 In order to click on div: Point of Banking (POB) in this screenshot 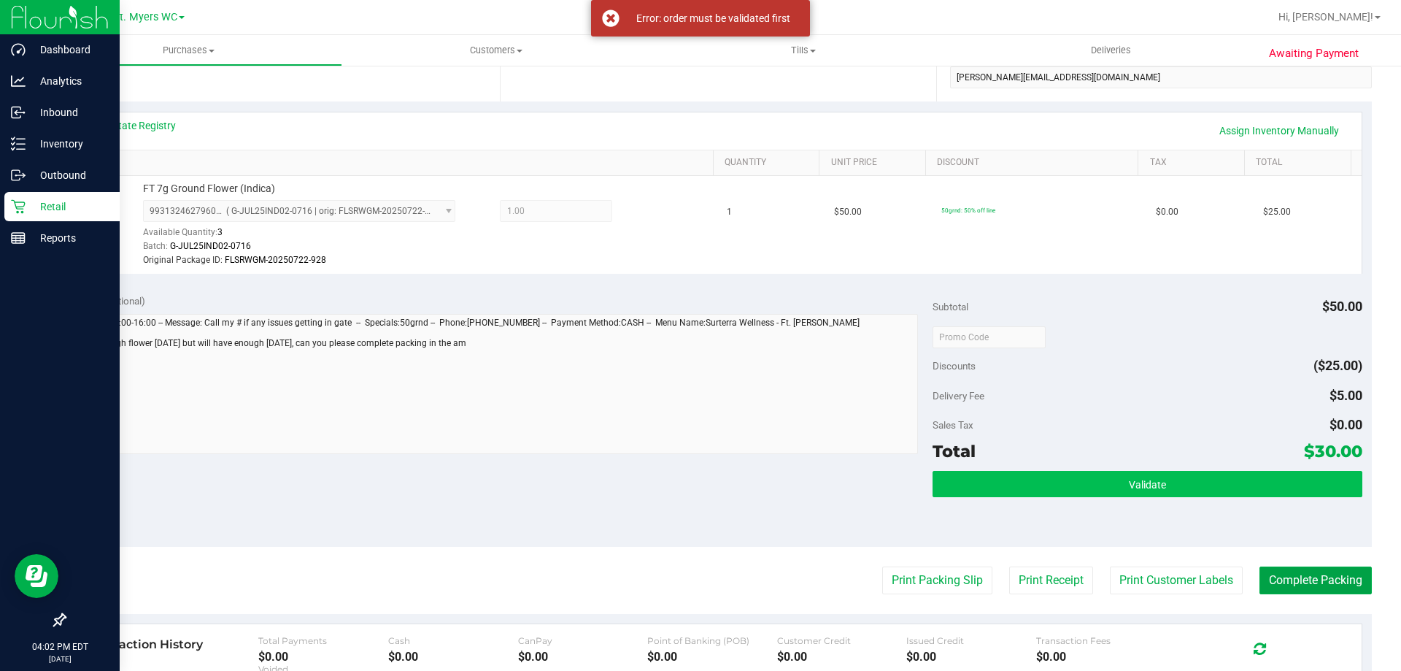, I will do `click(712, 640)`.